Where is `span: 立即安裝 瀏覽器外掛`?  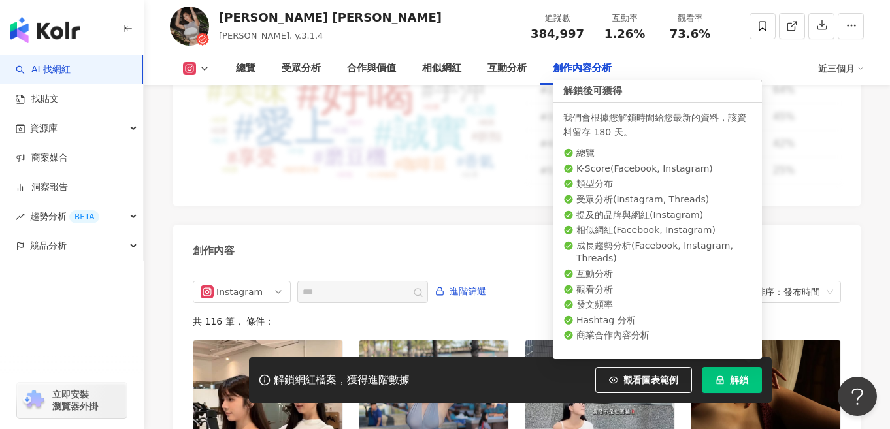
span: 立即安裝 瀏覽器外掛 is located at coordinates (75, 400).